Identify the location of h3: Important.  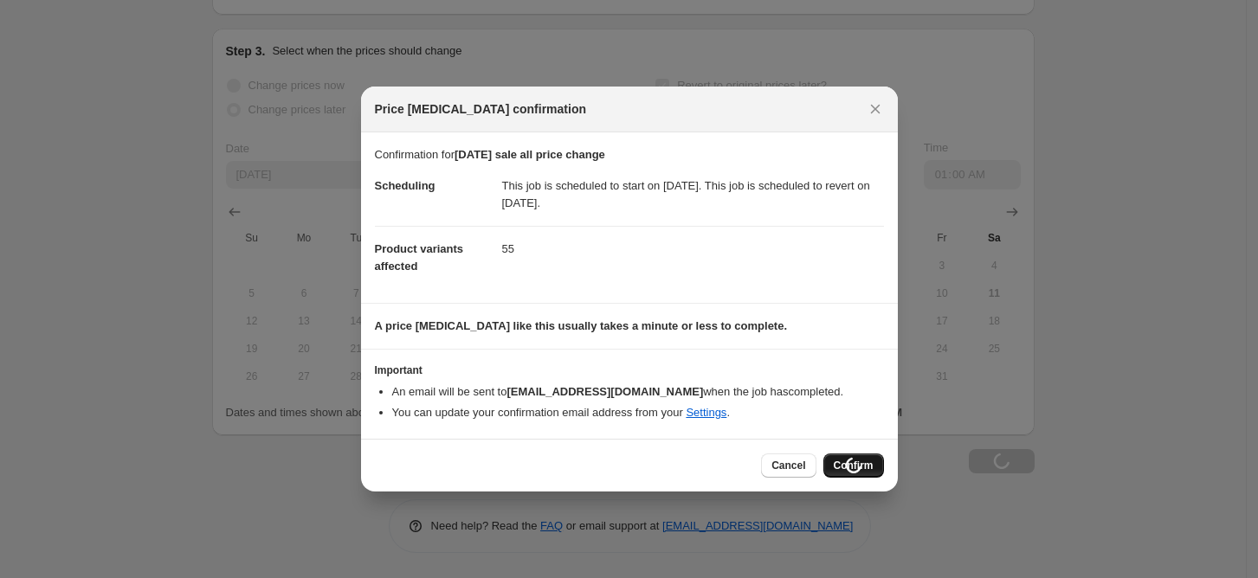
(629, 370).